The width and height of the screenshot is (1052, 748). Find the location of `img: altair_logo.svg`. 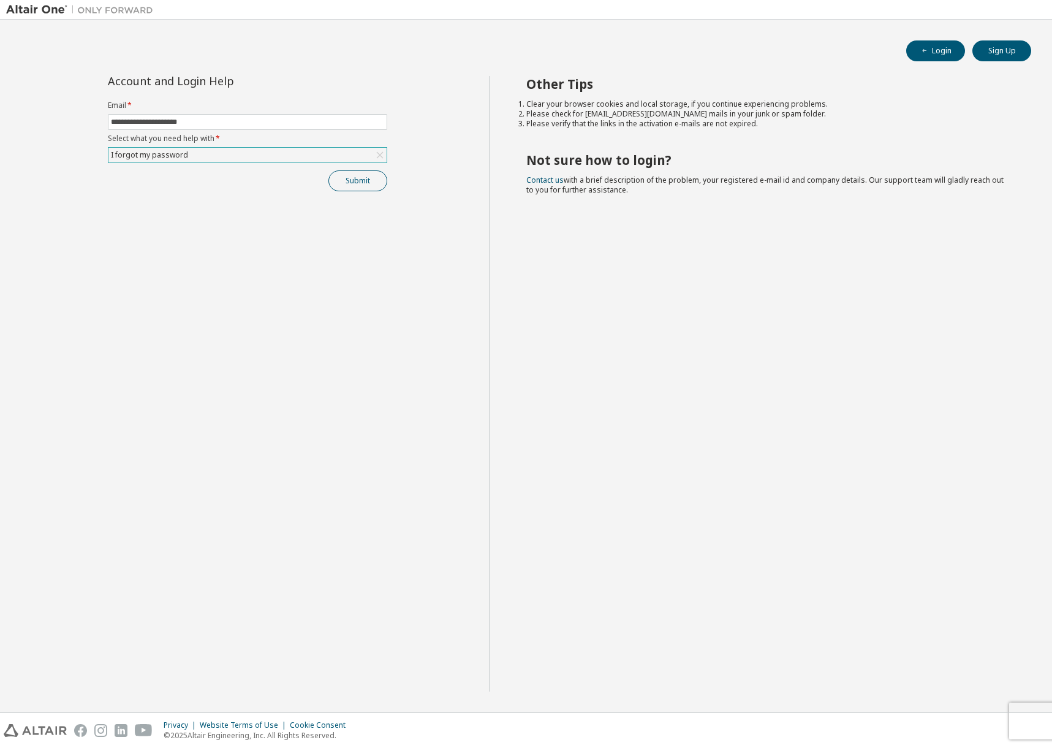

img: altair_logo.svg is located at coordinates (35, 730).